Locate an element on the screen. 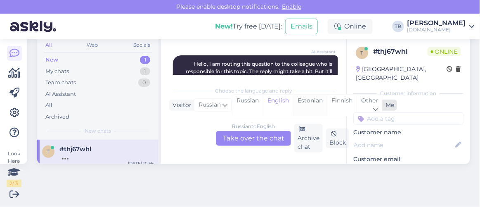 The width and height of the screenshot is (480, 207). div: Block is located at coordinates (338, 138).